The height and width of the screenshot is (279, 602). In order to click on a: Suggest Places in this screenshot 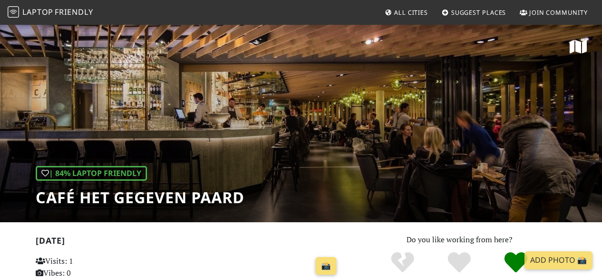, I will do `click(474, 12)`.